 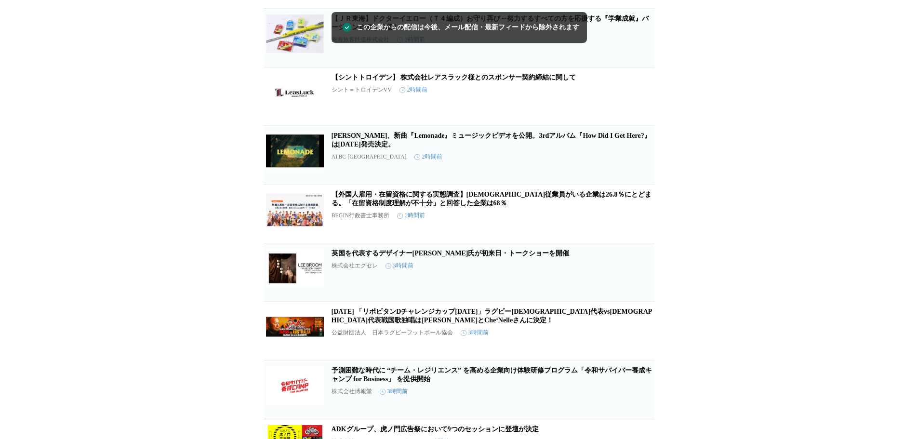 What do you see at coordinates (454, 77) in the screenshot?
I see `a: 【シントトロイデン】 株式会社レアスラック様とのスポンサー契約締結に関して` at bounding box center [454, 77].